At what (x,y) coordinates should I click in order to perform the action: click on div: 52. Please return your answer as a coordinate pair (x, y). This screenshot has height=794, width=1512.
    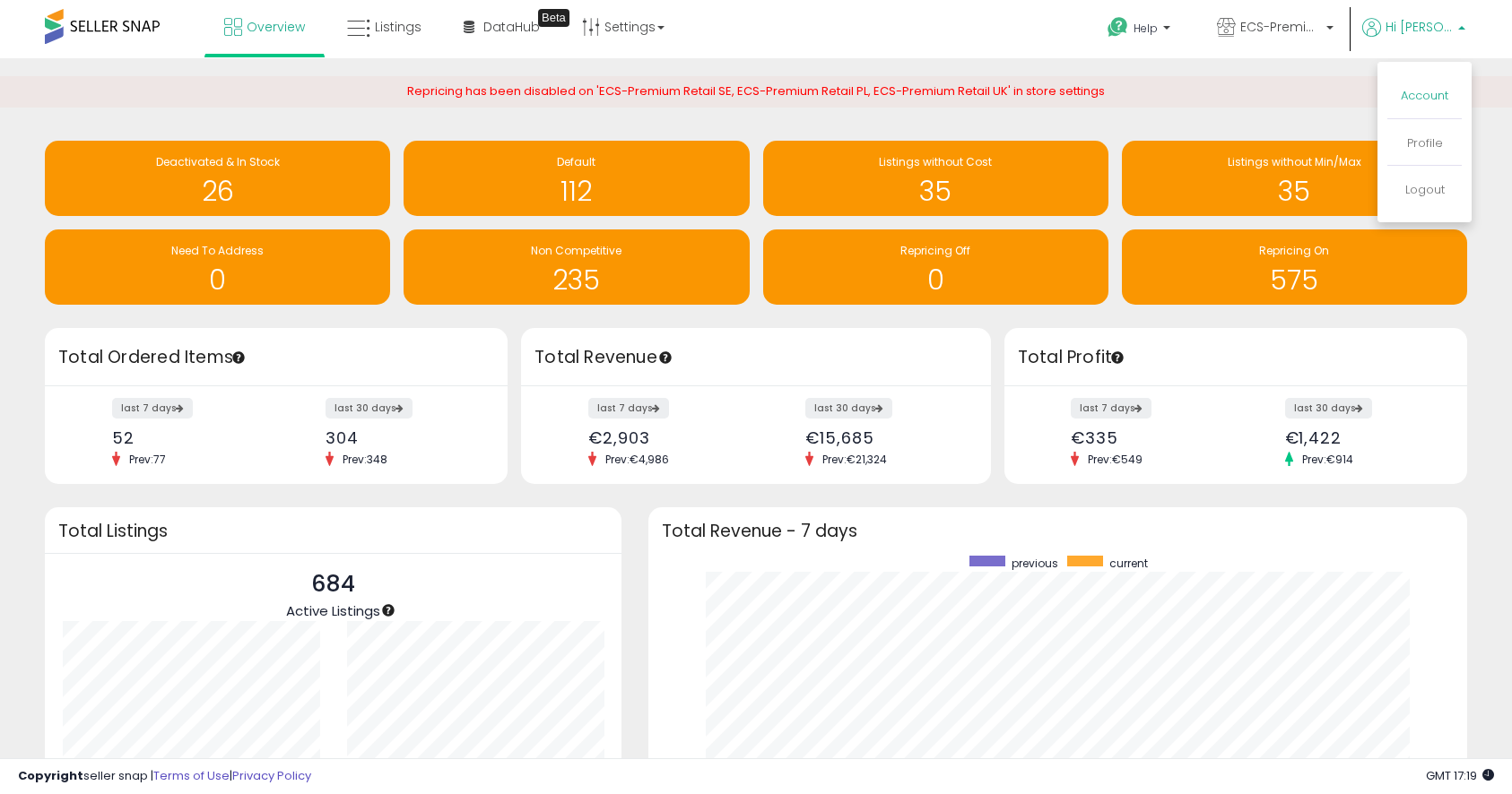
    Looking at the image, I should click on (188, 438).